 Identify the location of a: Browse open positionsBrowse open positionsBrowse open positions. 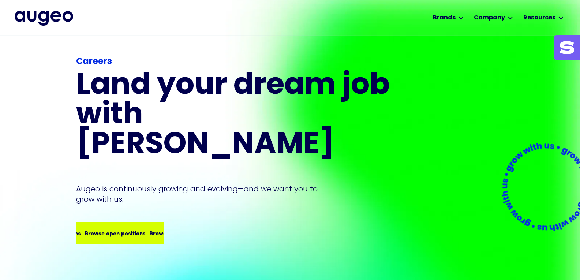
(120, 233).